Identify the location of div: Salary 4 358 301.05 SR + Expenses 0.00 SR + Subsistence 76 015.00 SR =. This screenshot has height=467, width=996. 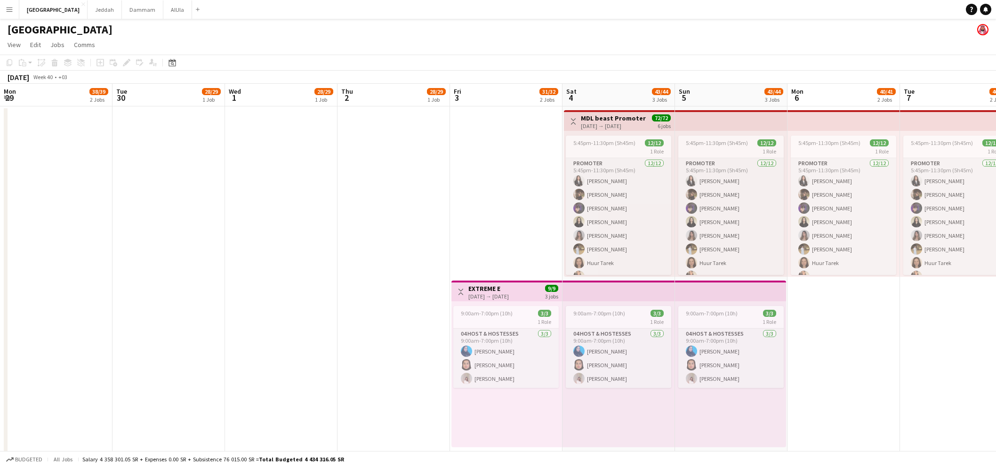
(213, 459).